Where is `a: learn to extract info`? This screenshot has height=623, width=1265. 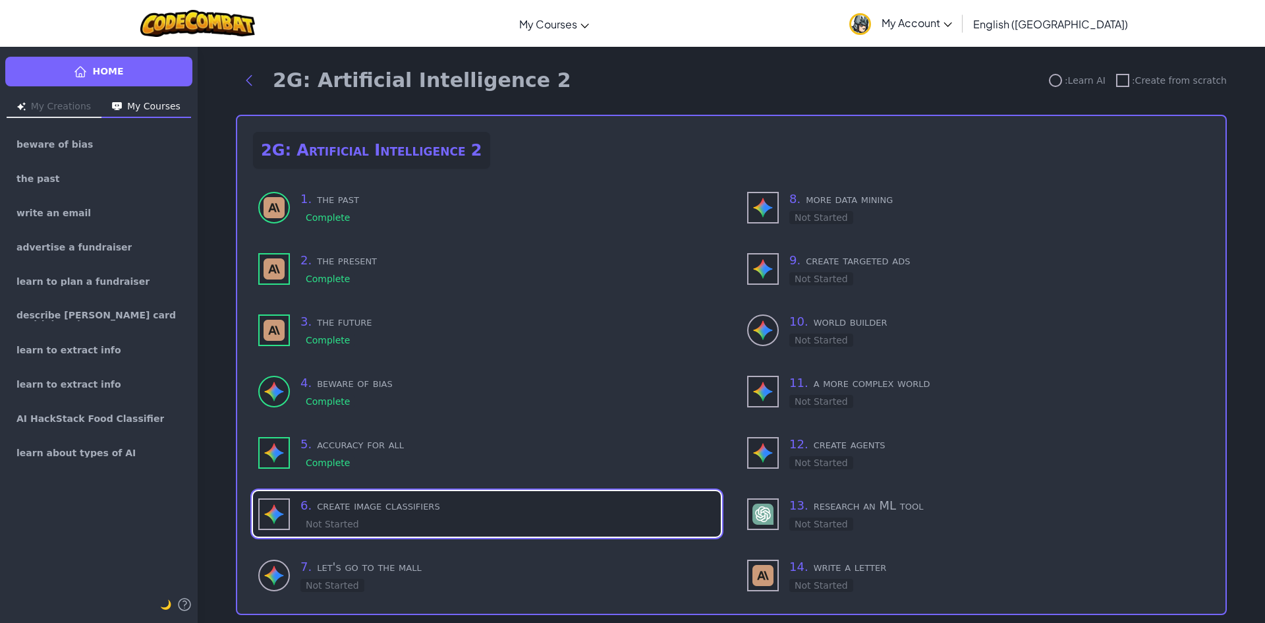
a: learn to extract info is located at coordinates (99, 384).